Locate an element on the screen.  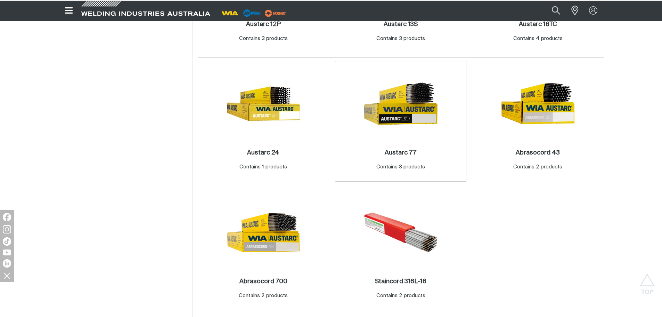
img: Austarc 24 is located at coordinates (264, 104).